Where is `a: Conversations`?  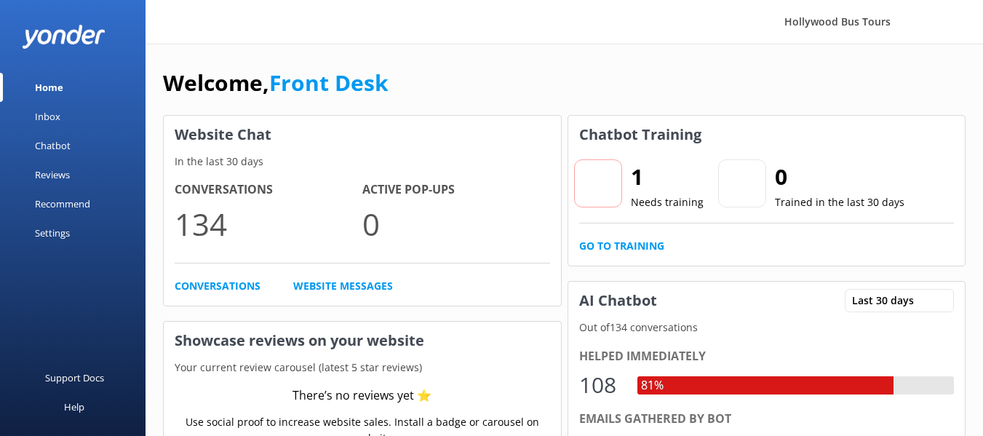 a: Conversations is located at coordinates (218, 286).